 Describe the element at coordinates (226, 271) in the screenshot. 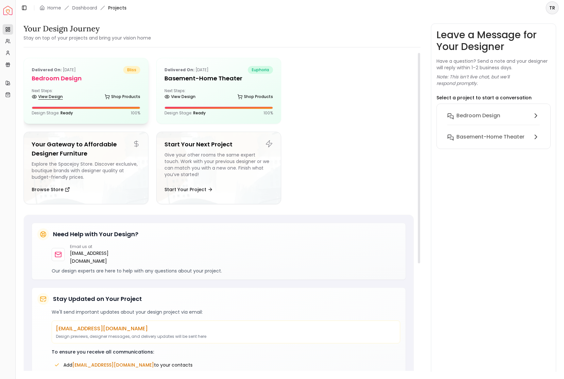

I see `p: Our design experts are here to help with any questions about your project.` at that location.